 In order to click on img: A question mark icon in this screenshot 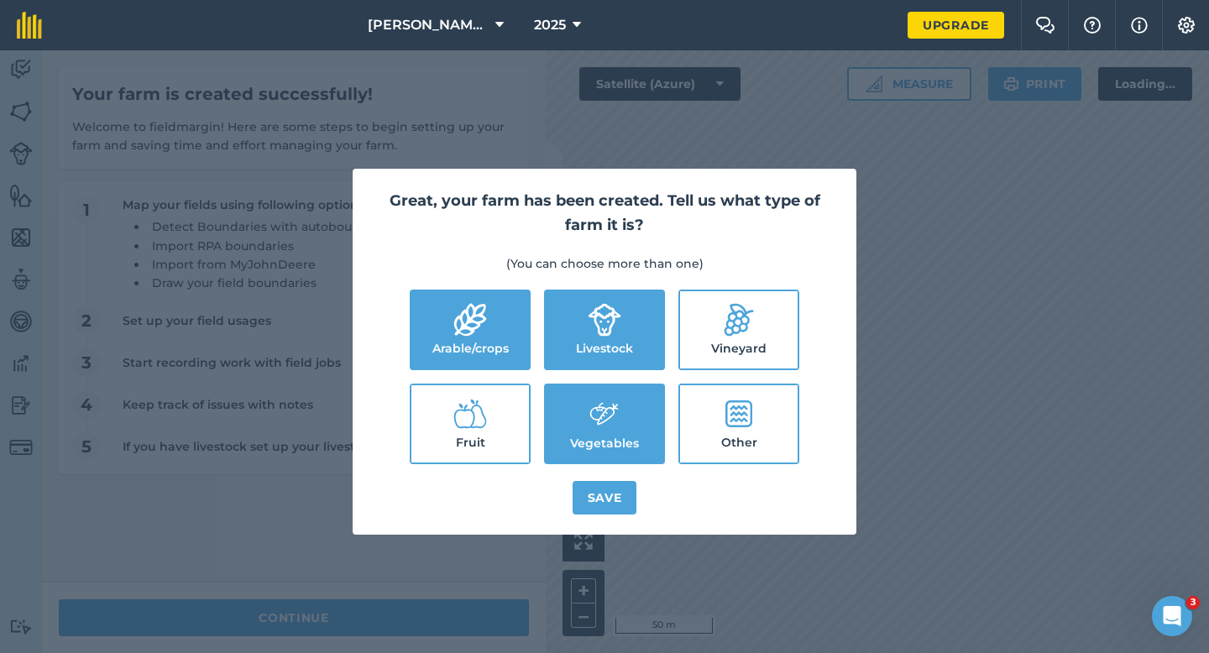, I will do `click(1093, 25)`.